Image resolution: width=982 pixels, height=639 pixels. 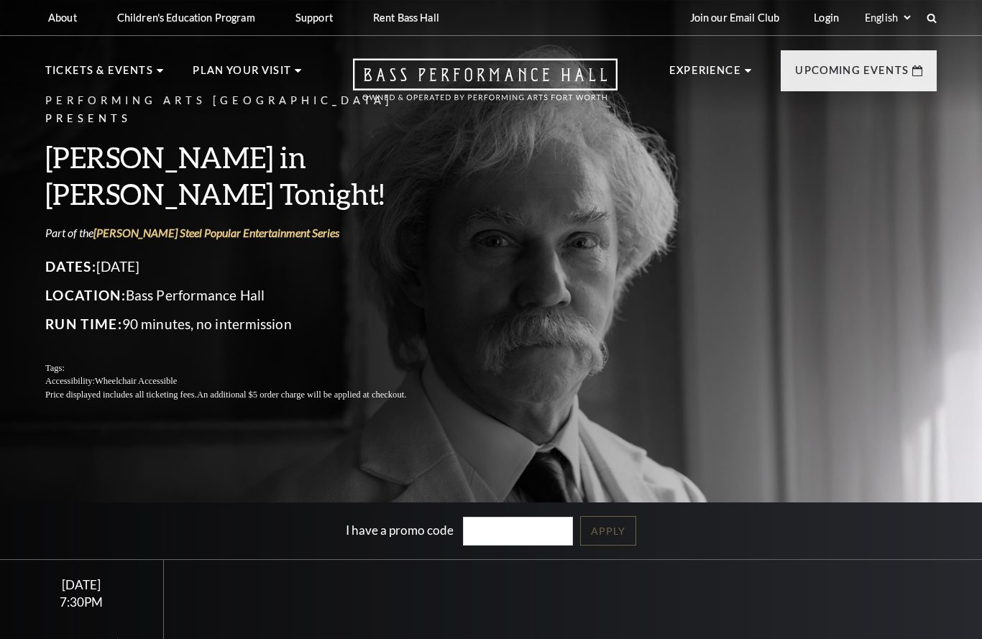 What do you see at coordinates (242, 75) in the screenshot?
I see `p: Plan Your Visit` at bounding box center [242, 75].